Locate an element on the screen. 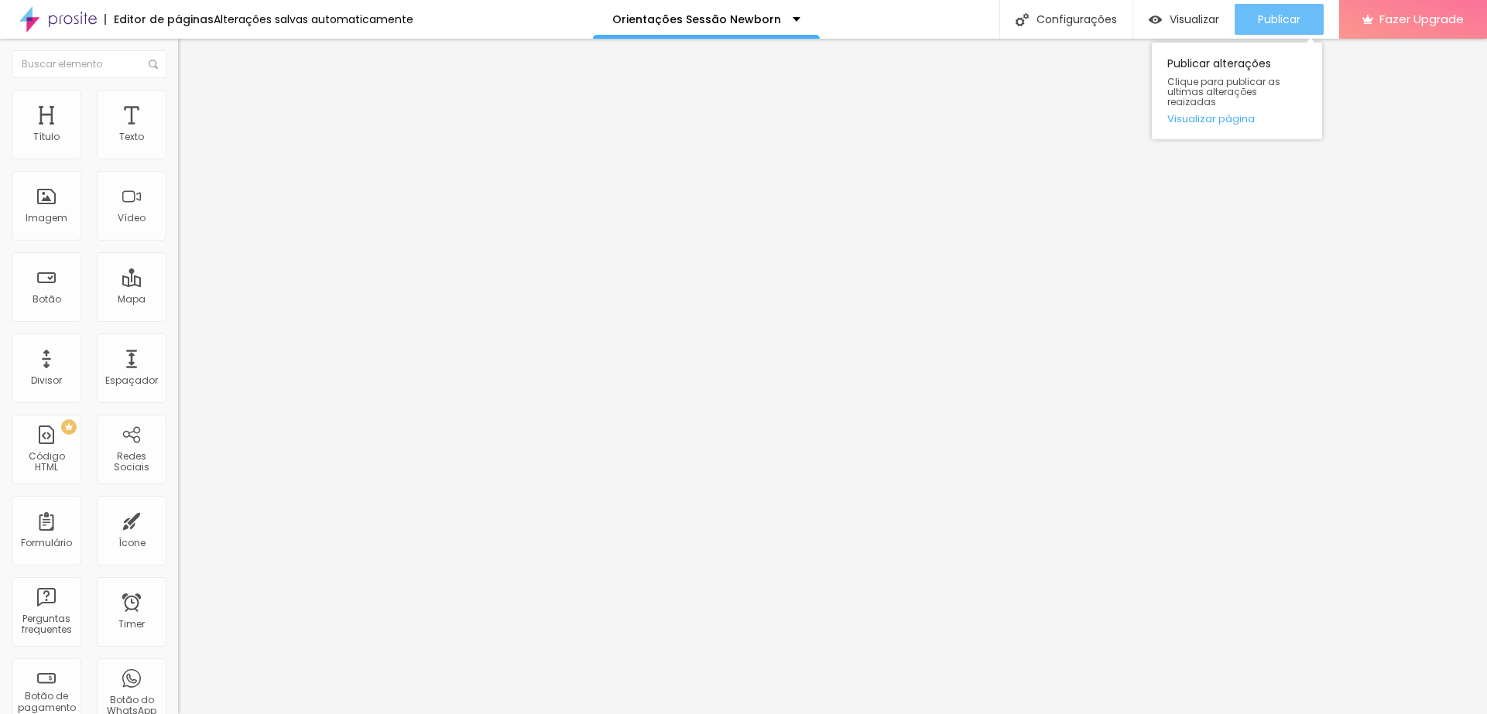 The height and width of the screenshot is (714, 1487). input: Buscar elemento is located at coordinates (89, 64).